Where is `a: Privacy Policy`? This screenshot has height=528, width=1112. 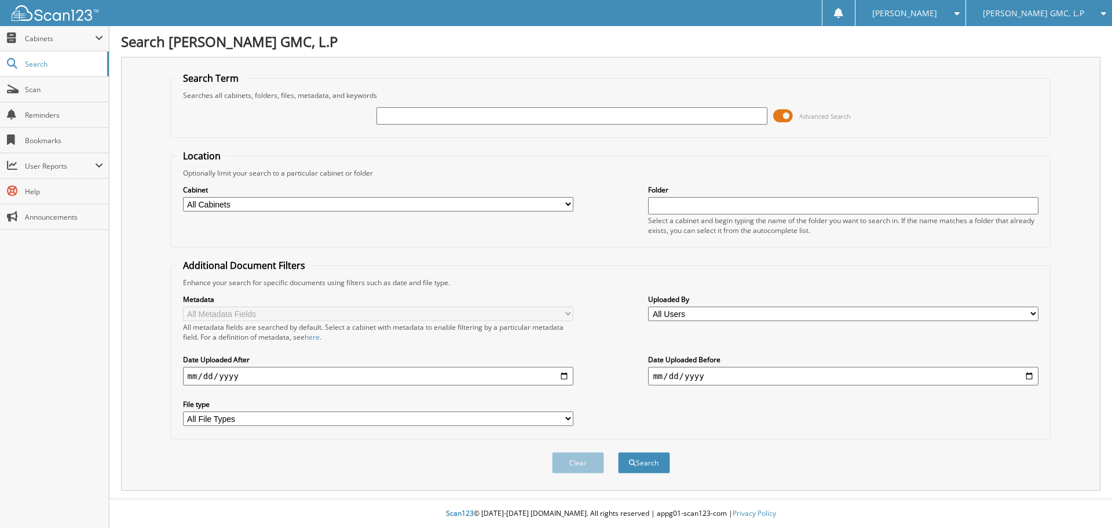
a: Privacy Policy is located at coordinates (754, 512).